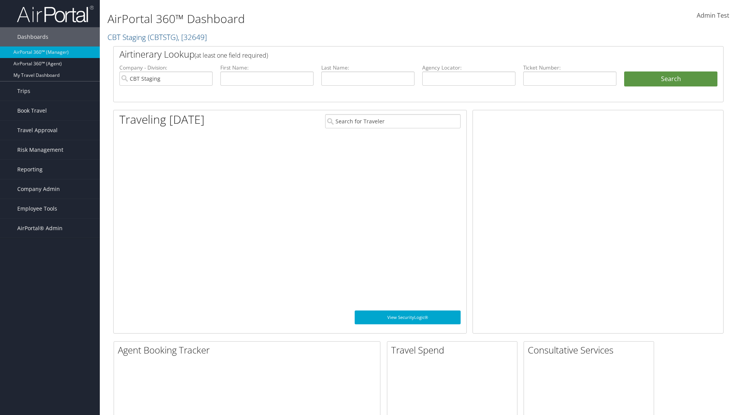  Describe the element at coordinates (393, 54) in the screenshot. I see `h2: Airtinerary Lookup` at that location.